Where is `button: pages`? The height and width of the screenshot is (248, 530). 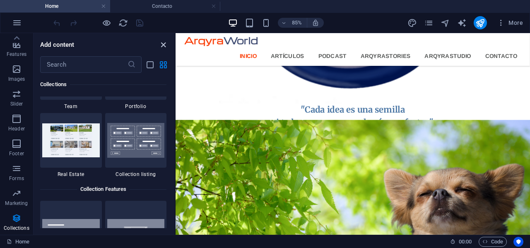 button: pages is located at coordinates (429, 23).